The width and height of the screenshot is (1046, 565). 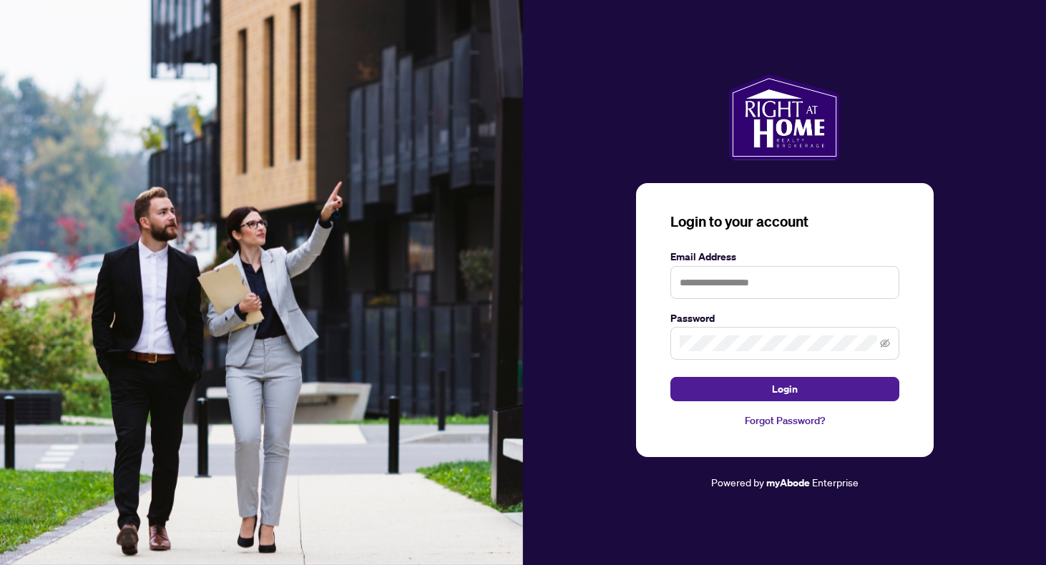 What do you see at coordinates (785, 421) in the screenshot?
I see `a: Forgot Password?` at bounding box center [785, 421].